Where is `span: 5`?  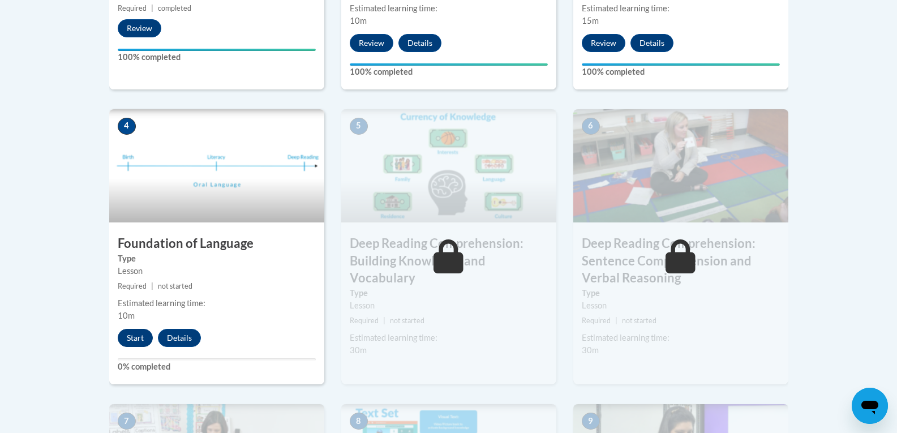
span: 5 is located at coordinates (359, 126).